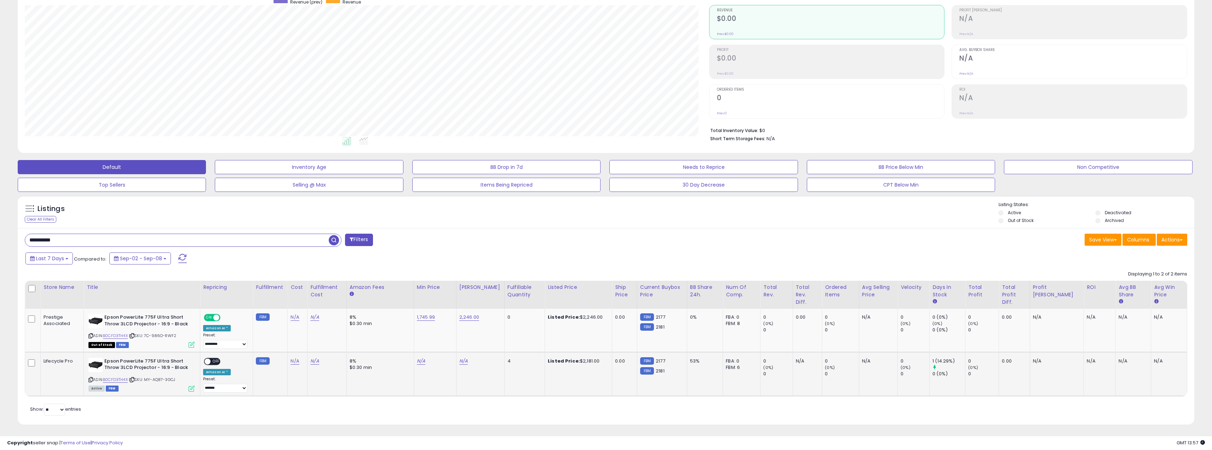  Describe the element at coordinates (1099, 287) in the screenshot. I see `div: ROI` at that location.